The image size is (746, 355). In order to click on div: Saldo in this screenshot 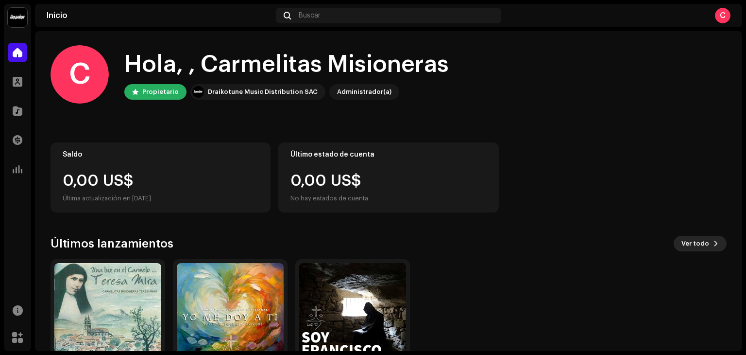, I will do `click(160, 154)`.